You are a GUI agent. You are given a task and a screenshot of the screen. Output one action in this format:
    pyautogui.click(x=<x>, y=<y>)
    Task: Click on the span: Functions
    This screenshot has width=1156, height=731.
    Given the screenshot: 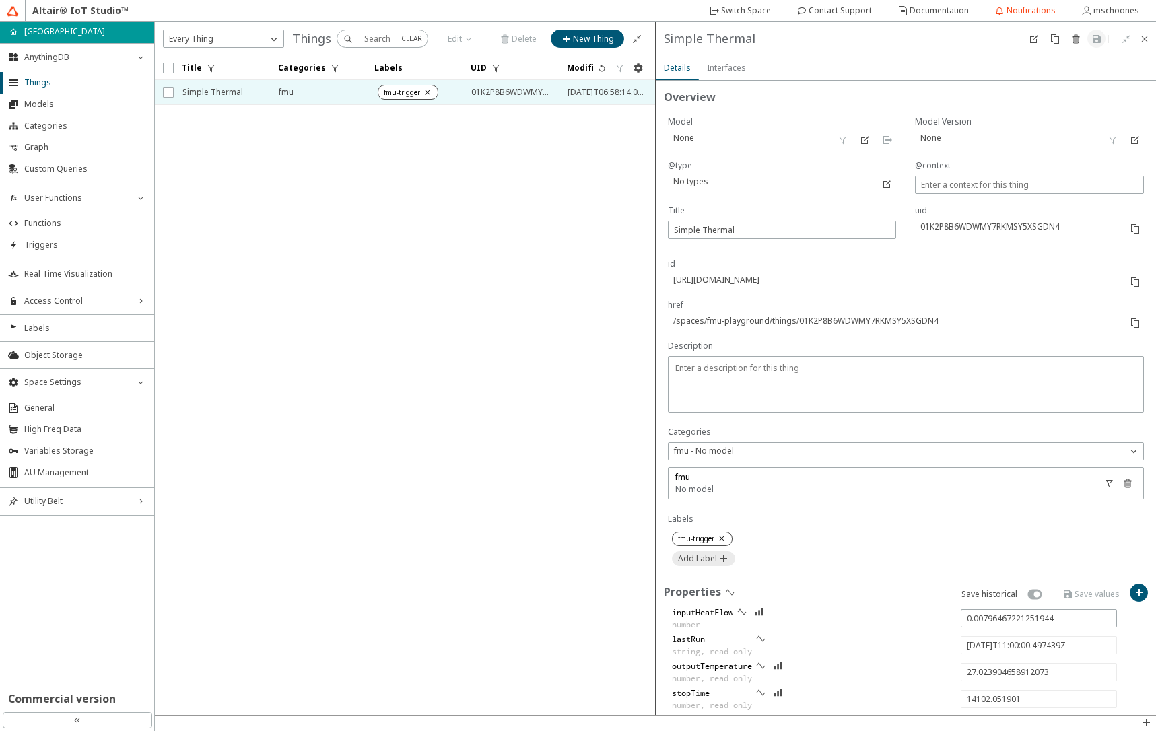 What is the action you would take?
    pyautogui.click(x=85, y=224)
    